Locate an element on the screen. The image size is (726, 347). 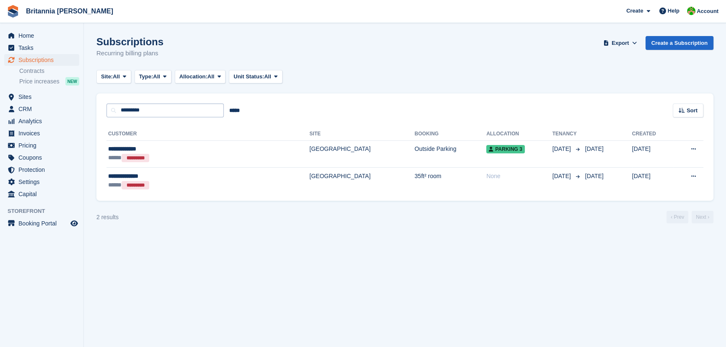
td: Outside Parking is located at coordinates (450, 154).